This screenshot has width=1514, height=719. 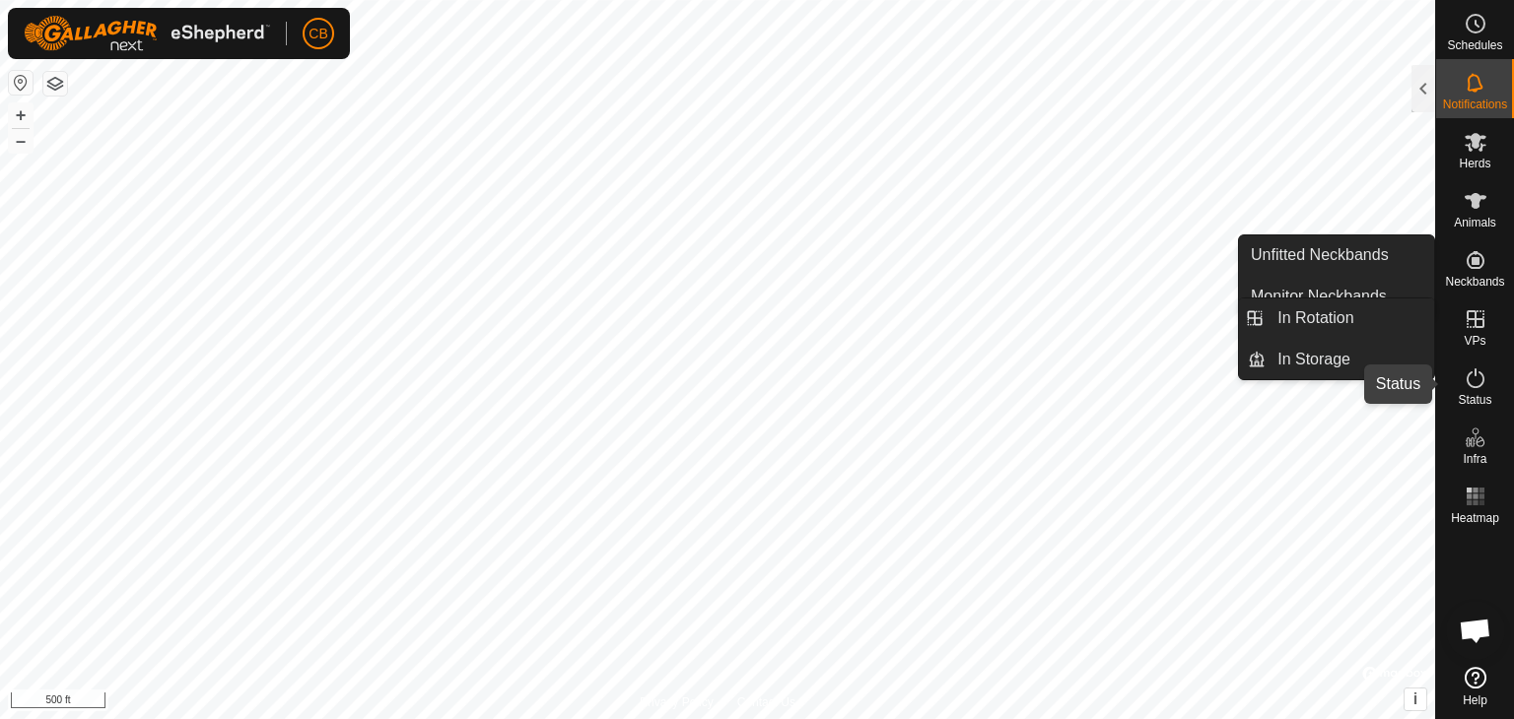 What do you see at coordinates (1336, 255) in the screenshot?
I see `li: Unfitted Neckbands` at bounding box center [1336, 255].